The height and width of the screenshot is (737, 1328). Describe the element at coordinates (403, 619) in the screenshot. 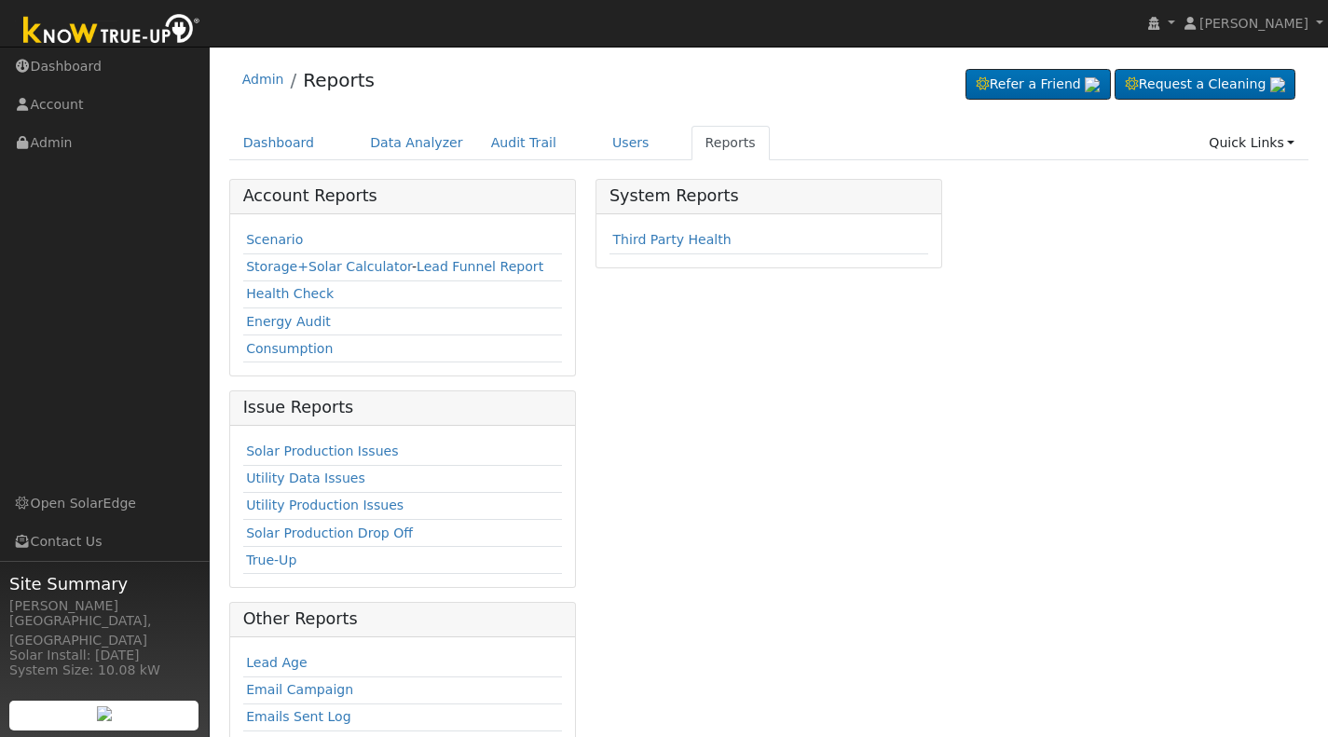

I see `h5: Other Reports` at that location.